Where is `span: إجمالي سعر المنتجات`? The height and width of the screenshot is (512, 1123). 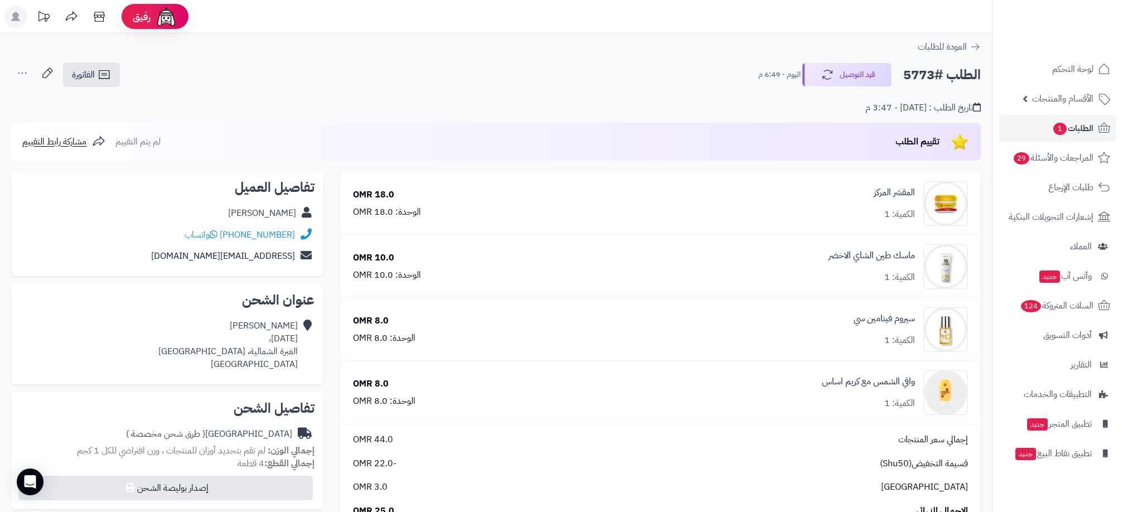
span: إجمالي سعر المنتجات is located at coordinates (933, 439).